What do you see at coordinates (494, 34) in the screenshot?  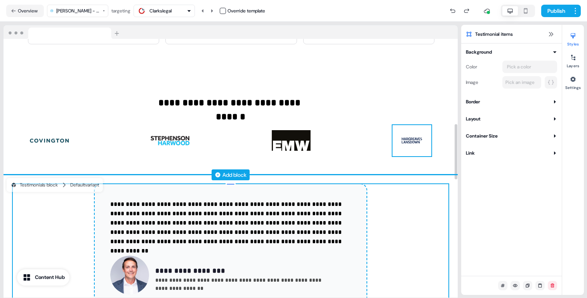 I see `span: Testimonial items` at bounding box center [494, 34].